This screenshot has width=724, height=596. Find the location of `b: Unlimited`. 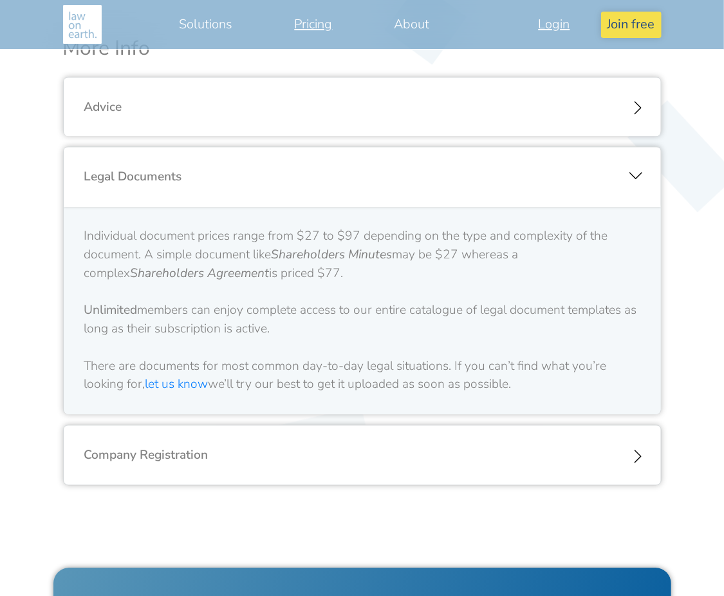

b: Unlimited is located at coordinates (111, 310).